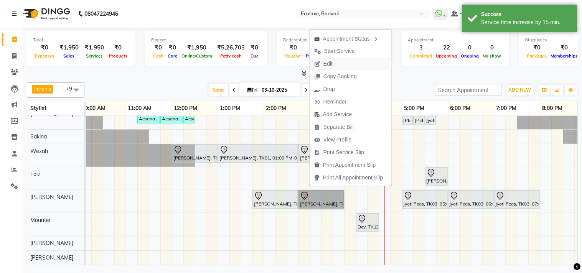  I want to click on span: Due, so click(255, 56).